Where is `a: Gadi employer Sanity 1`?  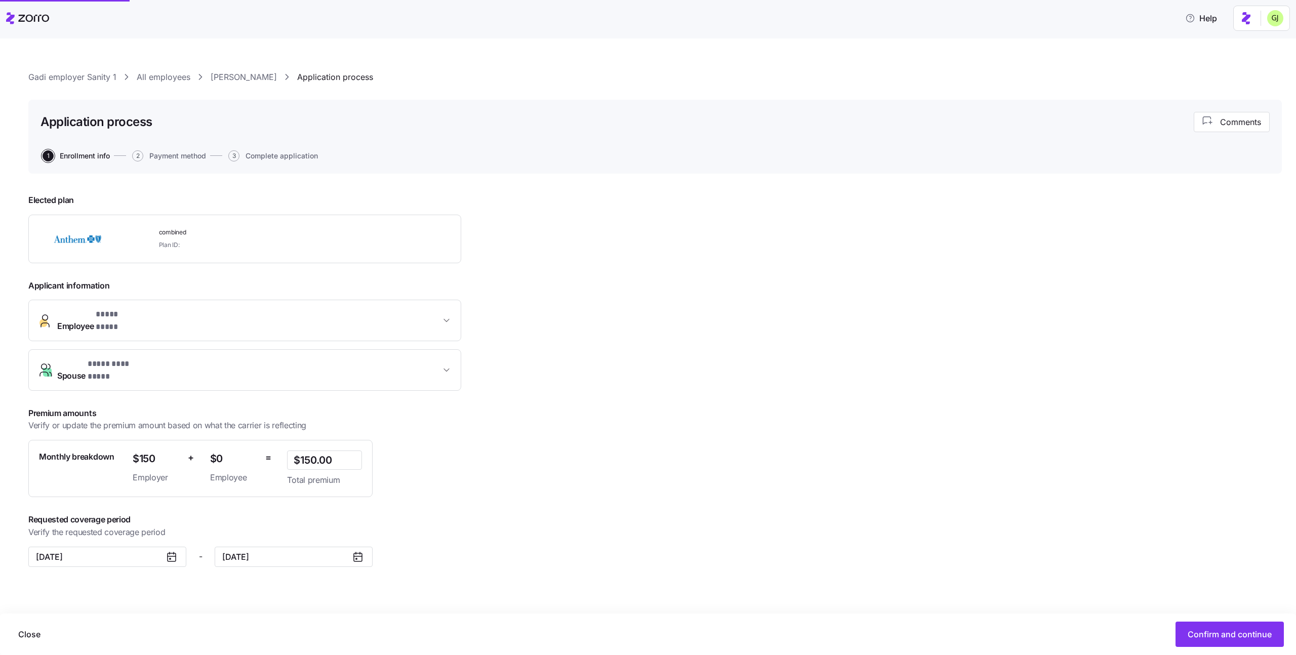 a: Gadi employer Sanity 1 is located at coordinates (72, 77).